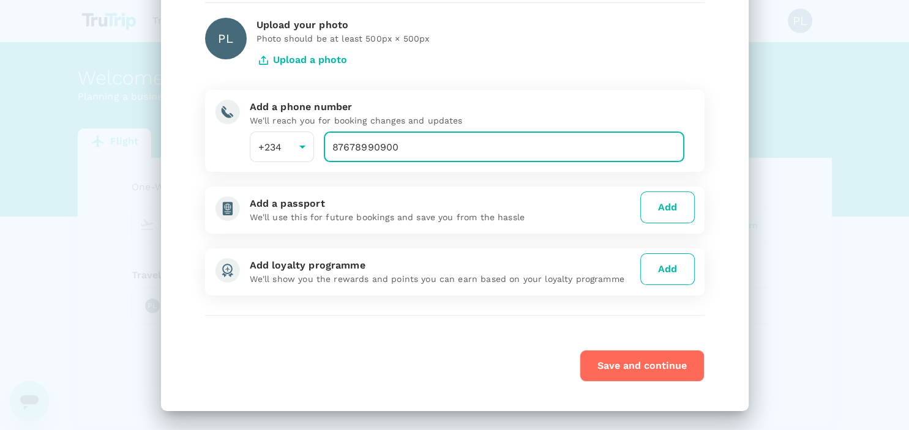 The image size is (909, 430). Describe the element at coordinates (227, 112) in the screenshot. I see `img: add-phone-number` at that location.